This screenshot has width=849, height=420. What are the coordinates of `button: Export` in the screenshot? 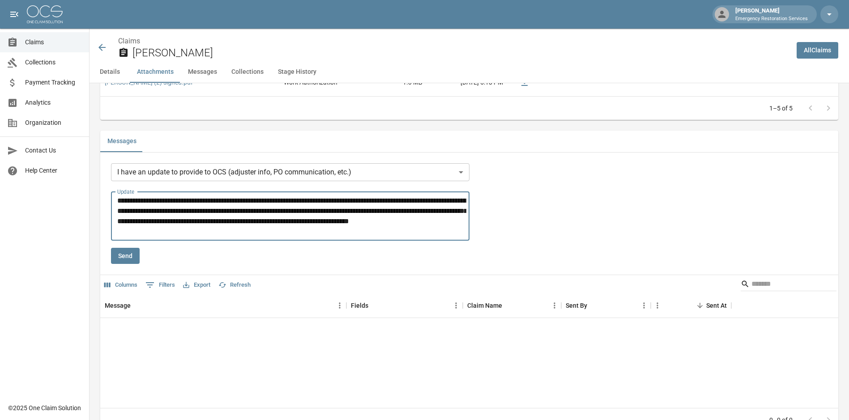 It's located at (196, 285).